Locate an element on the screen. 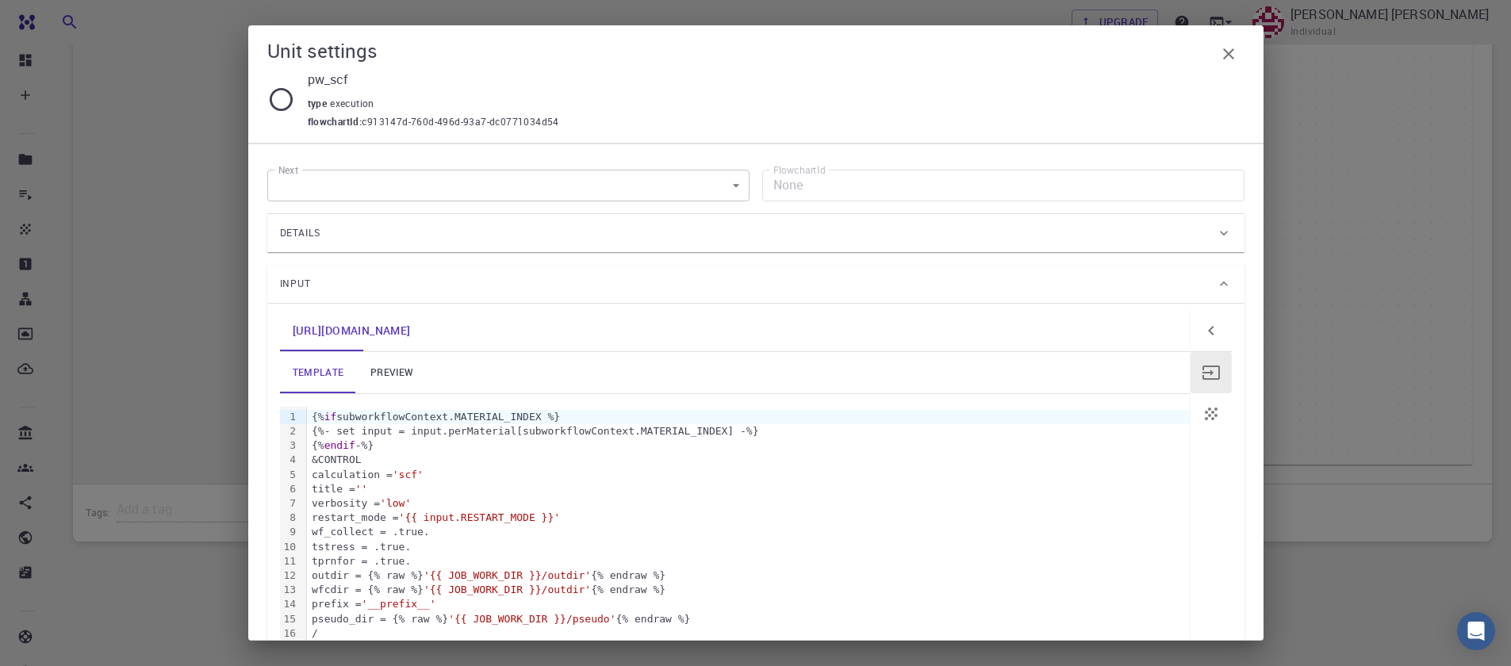  span: endif is located at coordinates (340, 445).